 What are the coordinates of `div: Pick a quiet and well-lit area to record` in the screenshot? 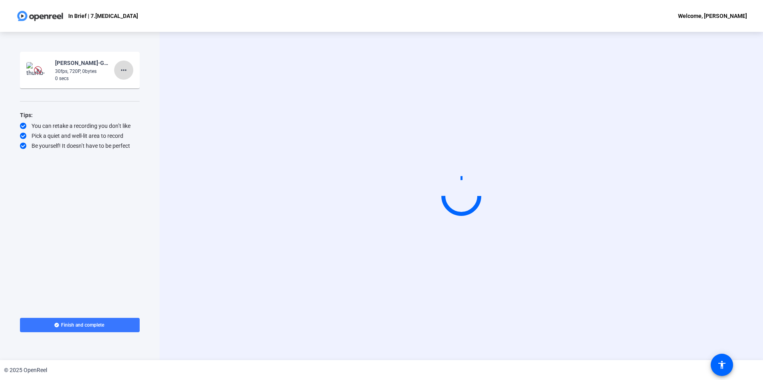 It's located at (80, 136).